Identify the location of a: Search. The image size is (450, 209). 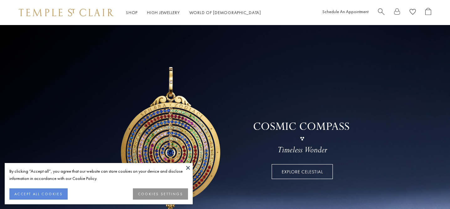
(381, 13).